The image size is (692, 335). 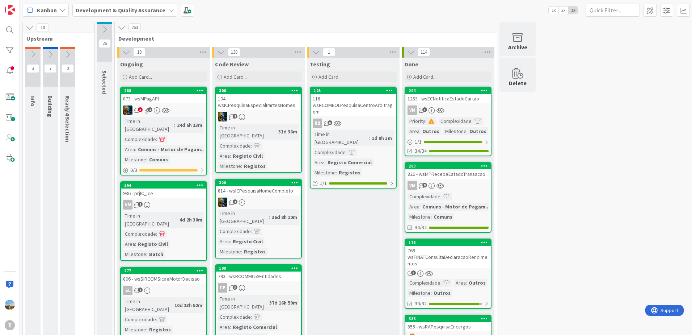 I want to click on div: 31d 36m, so click(x=288, y=131).